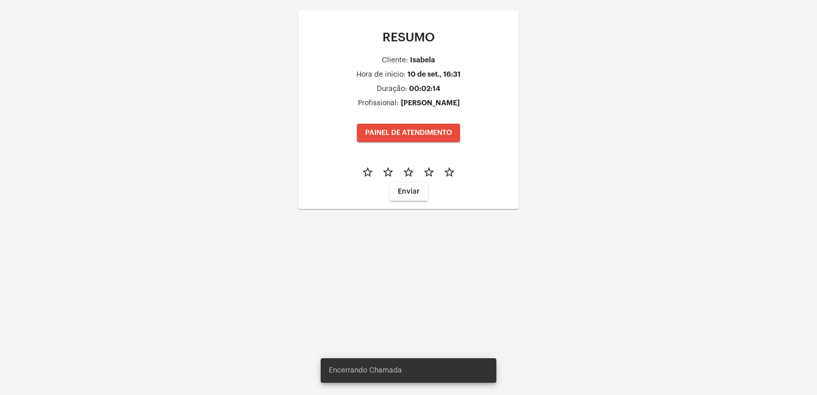 This screenshot has height=395, width=817. What do you see at coordinates (381, 75) in the screenshot?
I see `div: Hora de inicio:` at bounding box center [381, 75].